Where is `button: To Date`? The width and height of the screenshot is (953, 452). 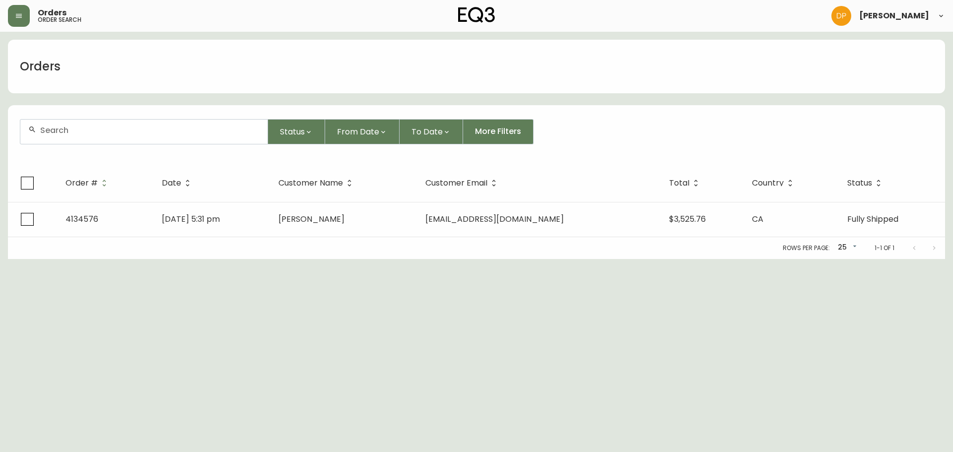 button: To Date is located at coordinates (432, 132).